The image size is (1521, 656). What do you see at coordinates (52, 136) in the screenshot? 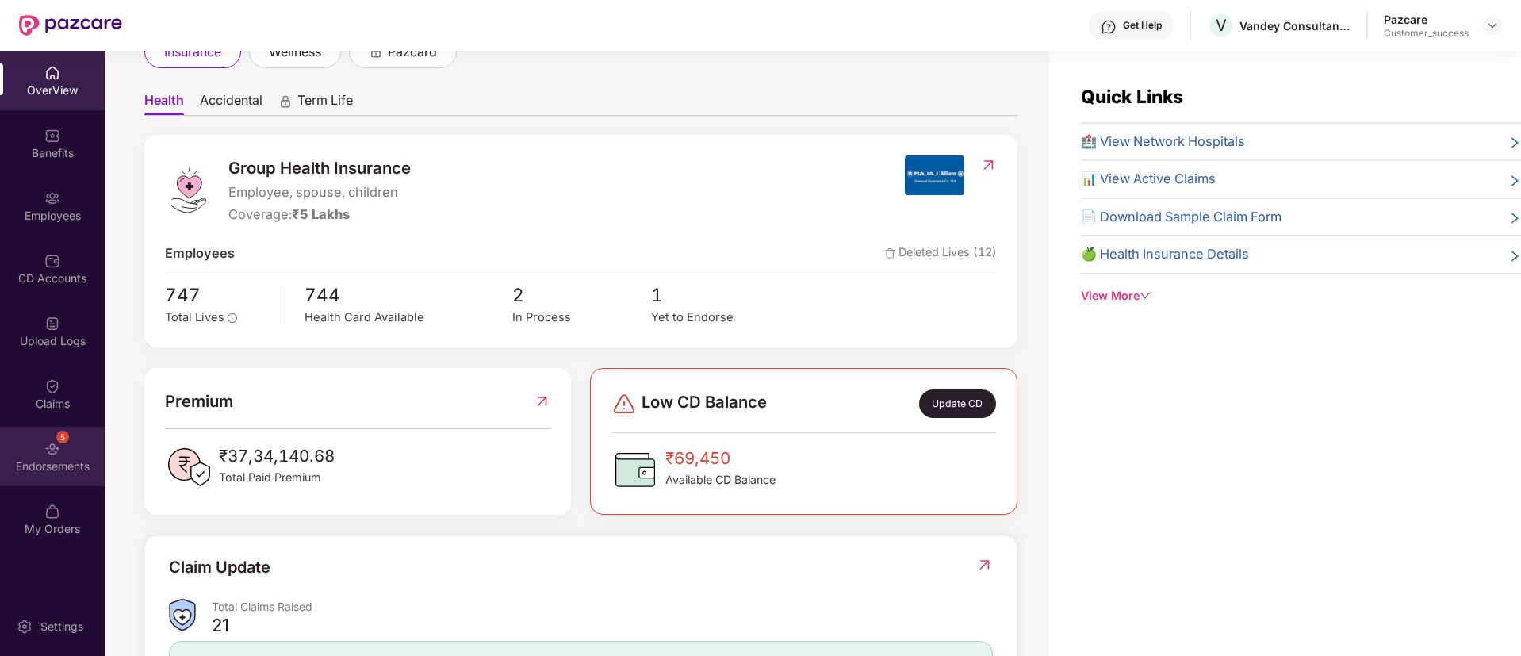
I see `img: svg+xml;base64,PHN2ZyBpZD0iQmVuZWZpdHMiIHhtbG5zPSJodHRwOi8vd3d3LnczLm9yZy8yMDAwL3N2ZyIgd2lkdGg9Ij...` at bounding box center [52, 136].